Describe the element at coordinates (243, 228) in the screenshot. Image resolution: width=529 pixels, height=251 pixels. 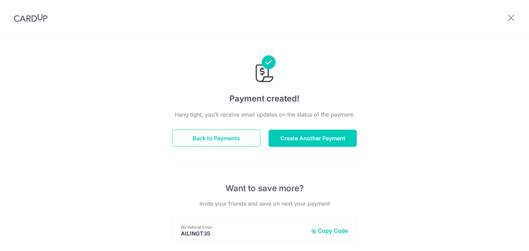
I see `p: My Referral Code` at that location.